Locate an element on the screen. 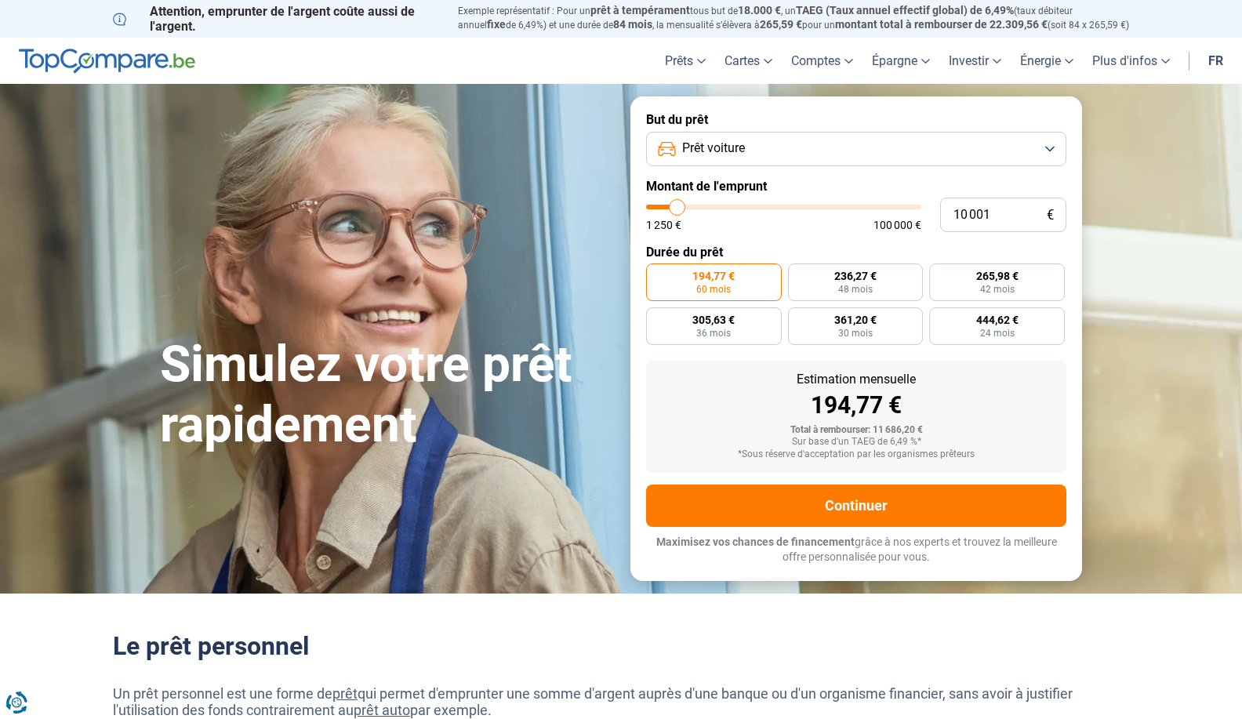  span: 1 250 € is located at coordinates (663, 225).